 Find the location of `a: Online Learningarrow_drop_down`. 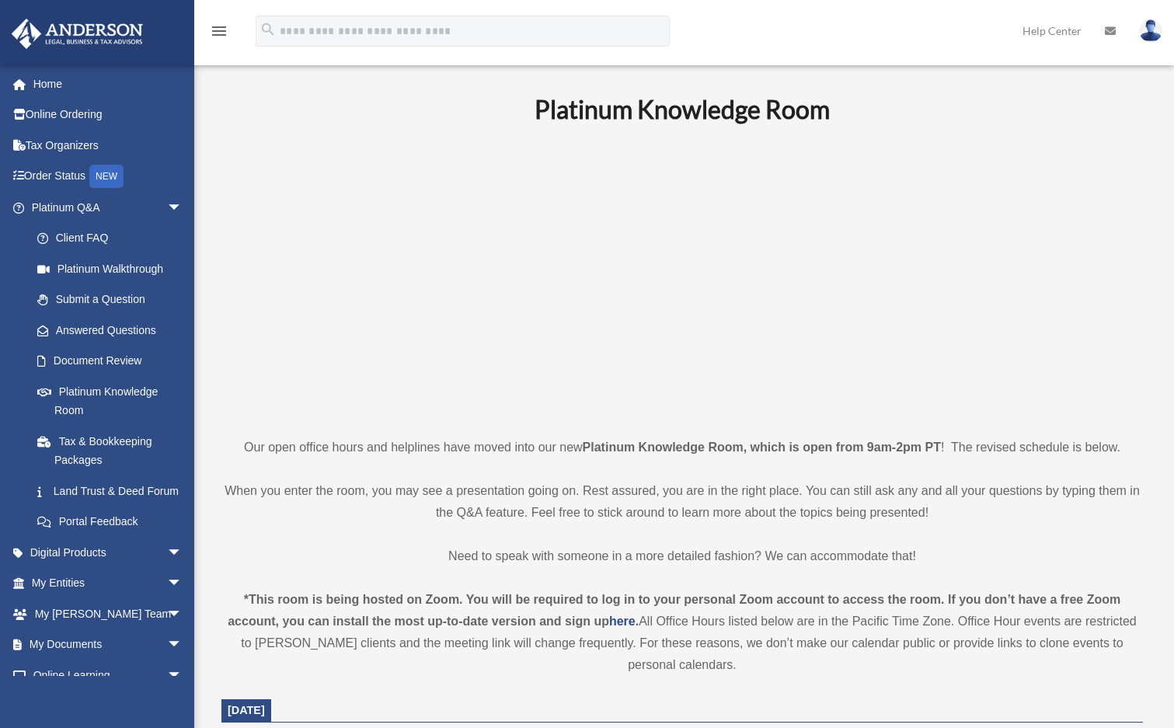

a: Online Learningarrow_drop_down is located at coordinates (108, 675).